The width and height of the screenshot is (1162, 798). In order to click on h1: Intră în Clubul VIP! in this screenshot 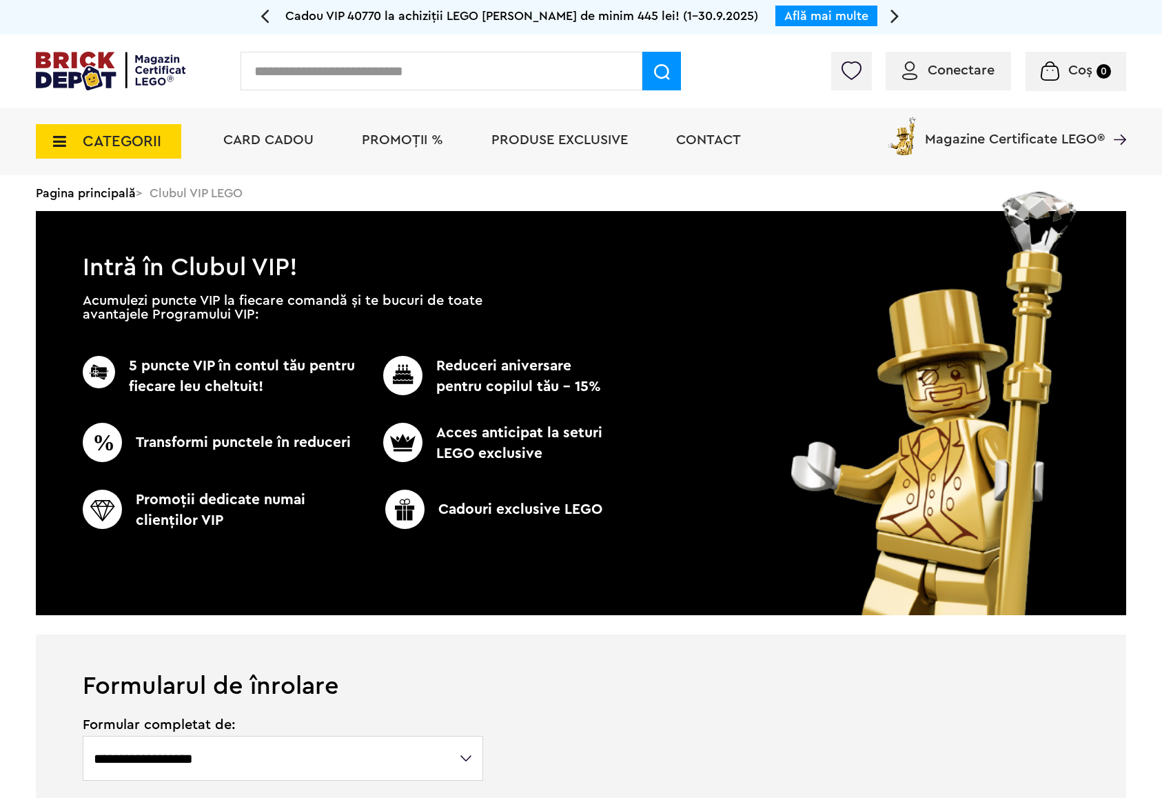, I will do `click(581, 243)`.